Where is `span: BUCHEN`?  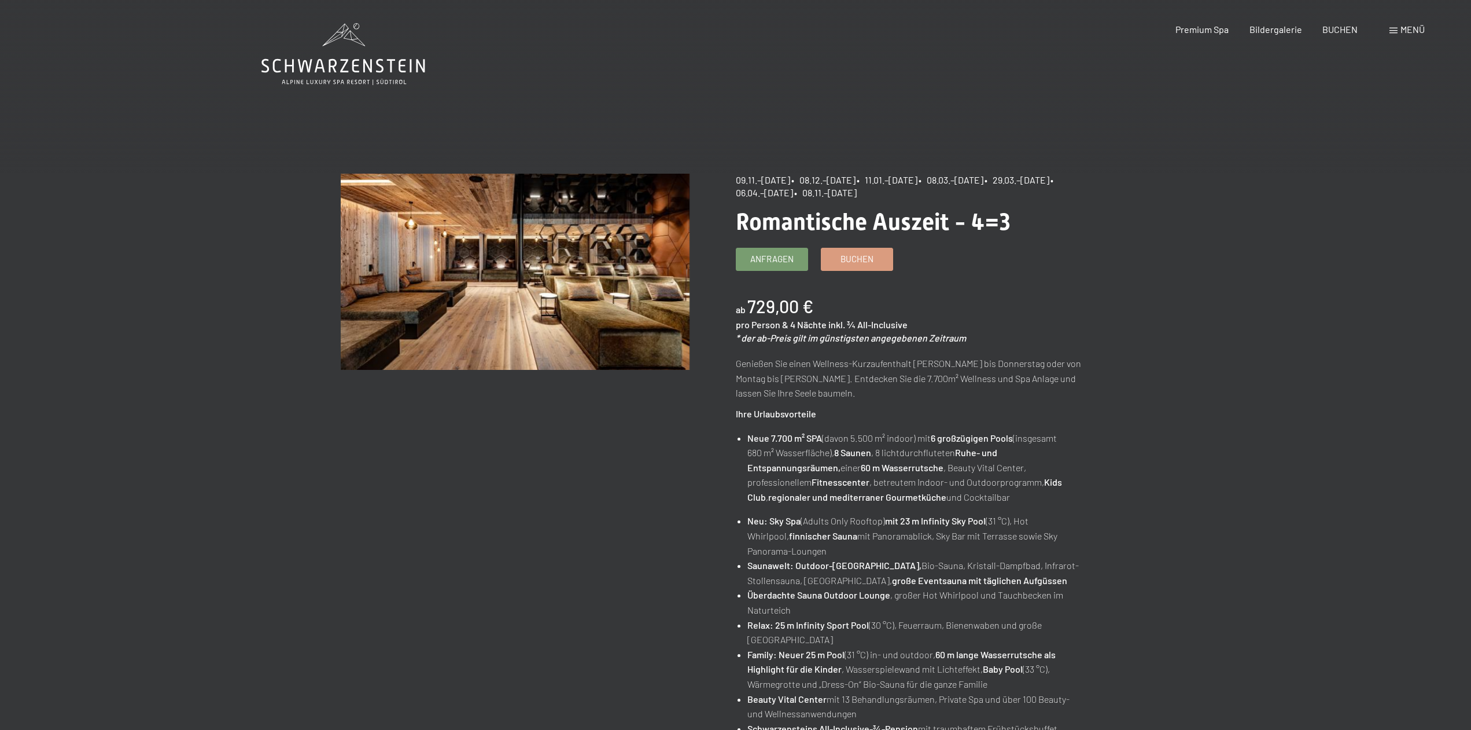
span: BUCHEN is located at coordinates (1340, 29).